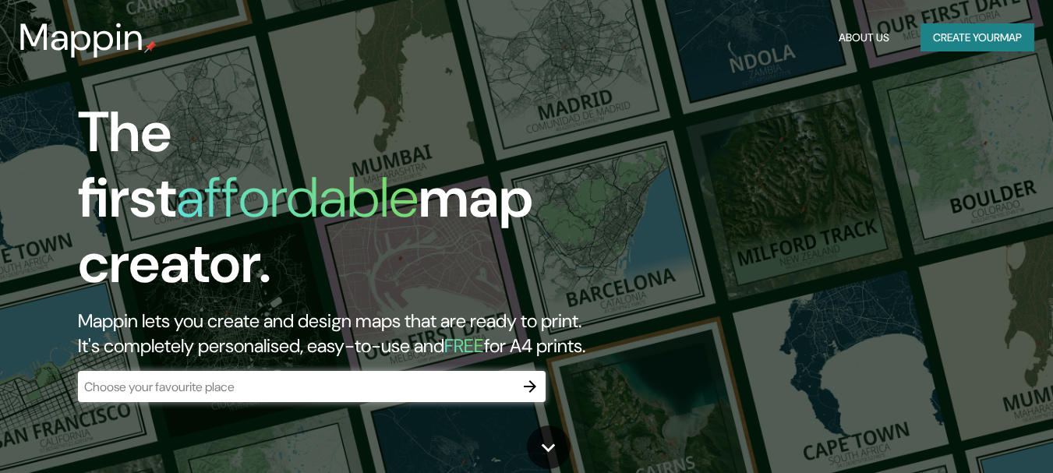  Describe the element at coordinates (297, 197) in the screenshot. I see `h1: affordable` at that location.